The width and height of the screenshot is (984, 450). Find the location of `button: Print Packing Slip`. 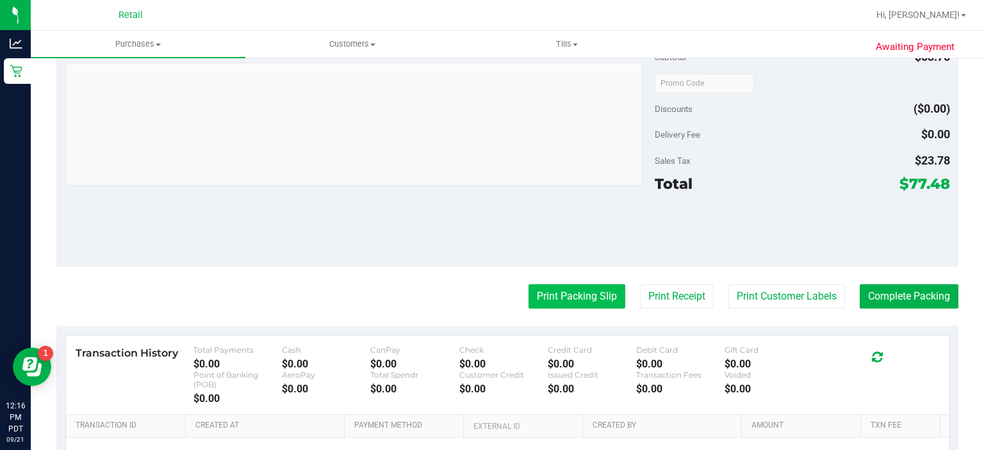

button: Print Packing Slip is located at coordinates (577, 297).